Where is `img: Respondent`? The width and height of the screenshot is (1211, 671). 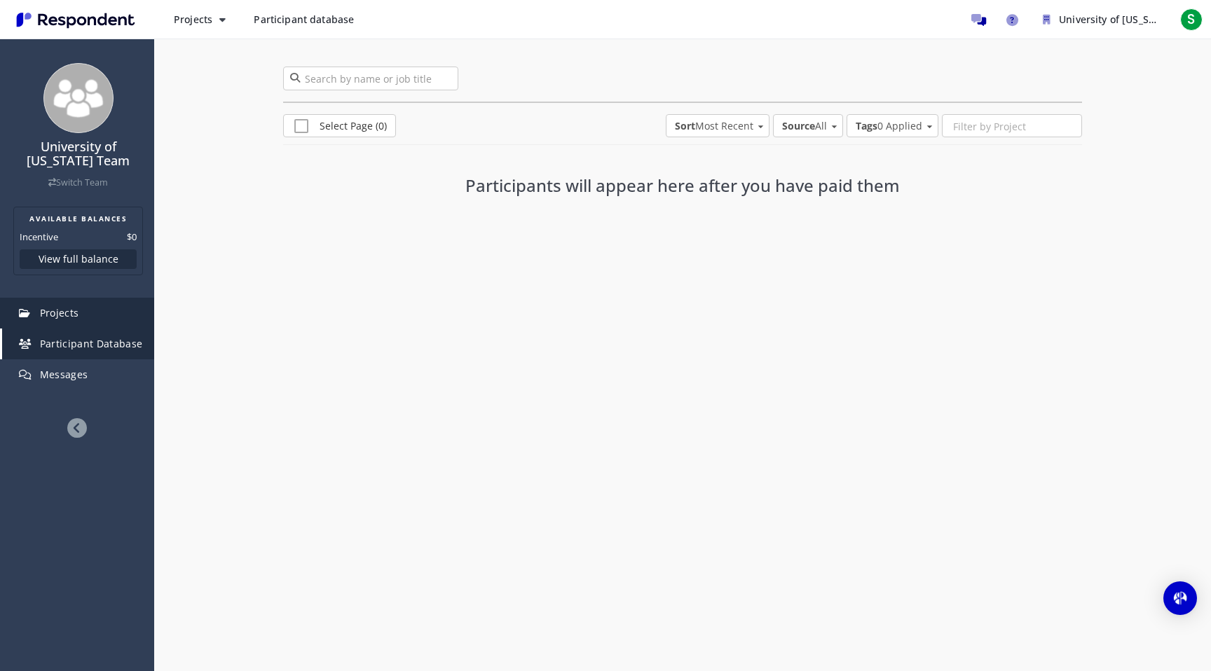
img: Respondent is located at coordinates (76, 20).